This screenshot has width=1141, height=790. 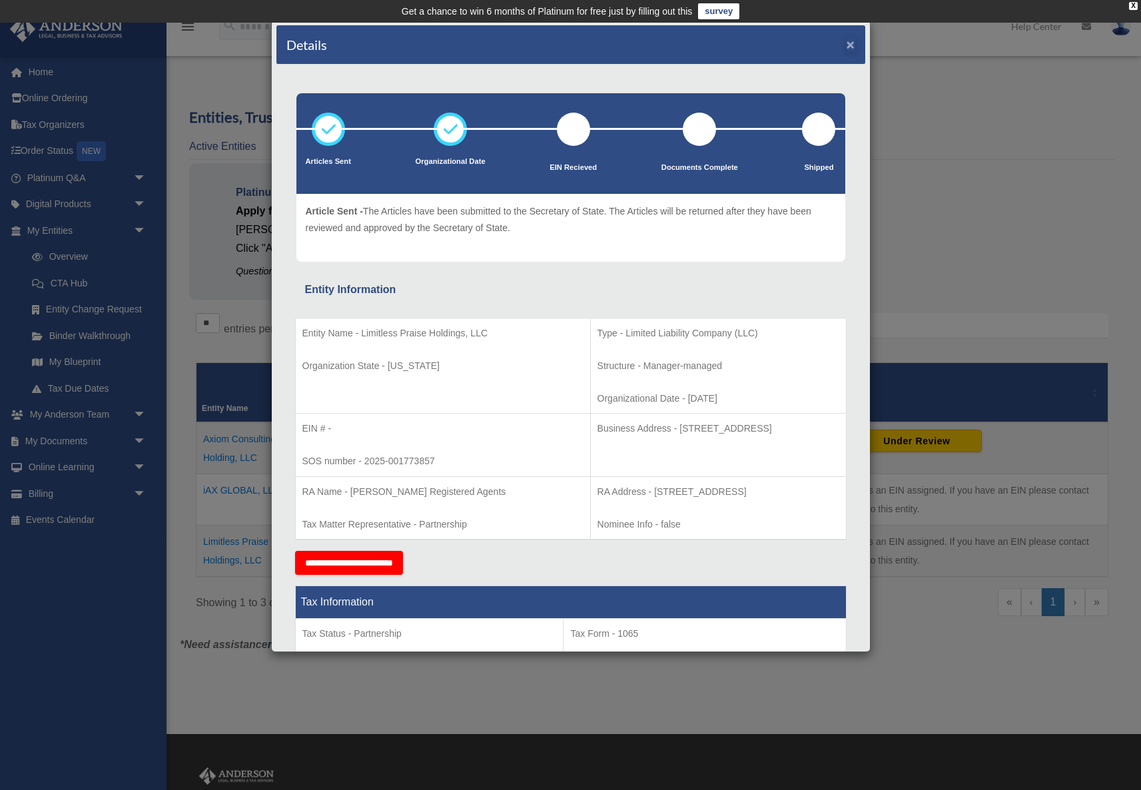 I want to click on p: Nominee Info - false, so click(x=718, y=524).